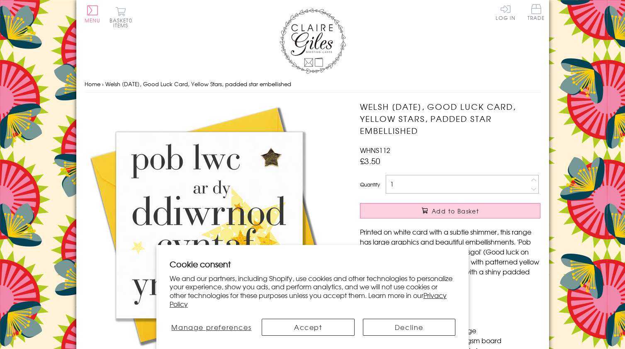 The height and width of the screenshot is (349, 625). What do you see at coordinates (409, 327) in the screenshot?
I see `button: Decline` at bounding box center [409, 327].